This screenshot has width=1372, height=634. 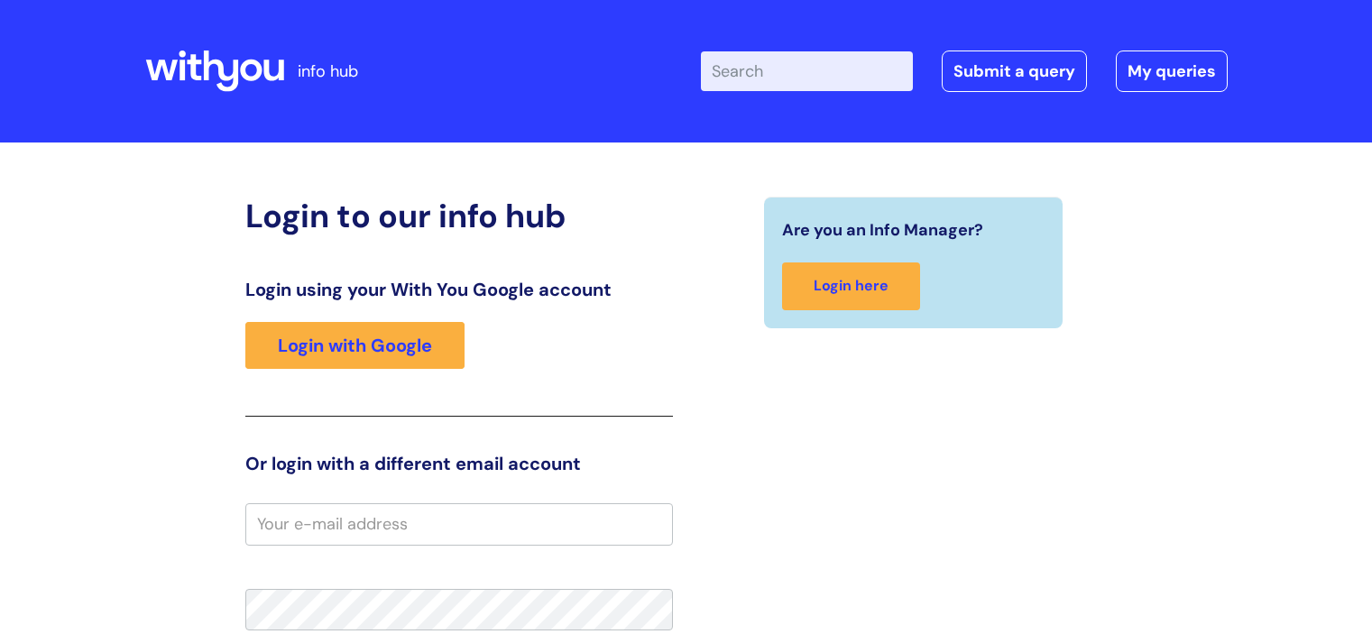 What do you see at coordinates (459, 464) in the screenshot?
I see `h3: Or login with a different email account` at bounding box center [459, 464].